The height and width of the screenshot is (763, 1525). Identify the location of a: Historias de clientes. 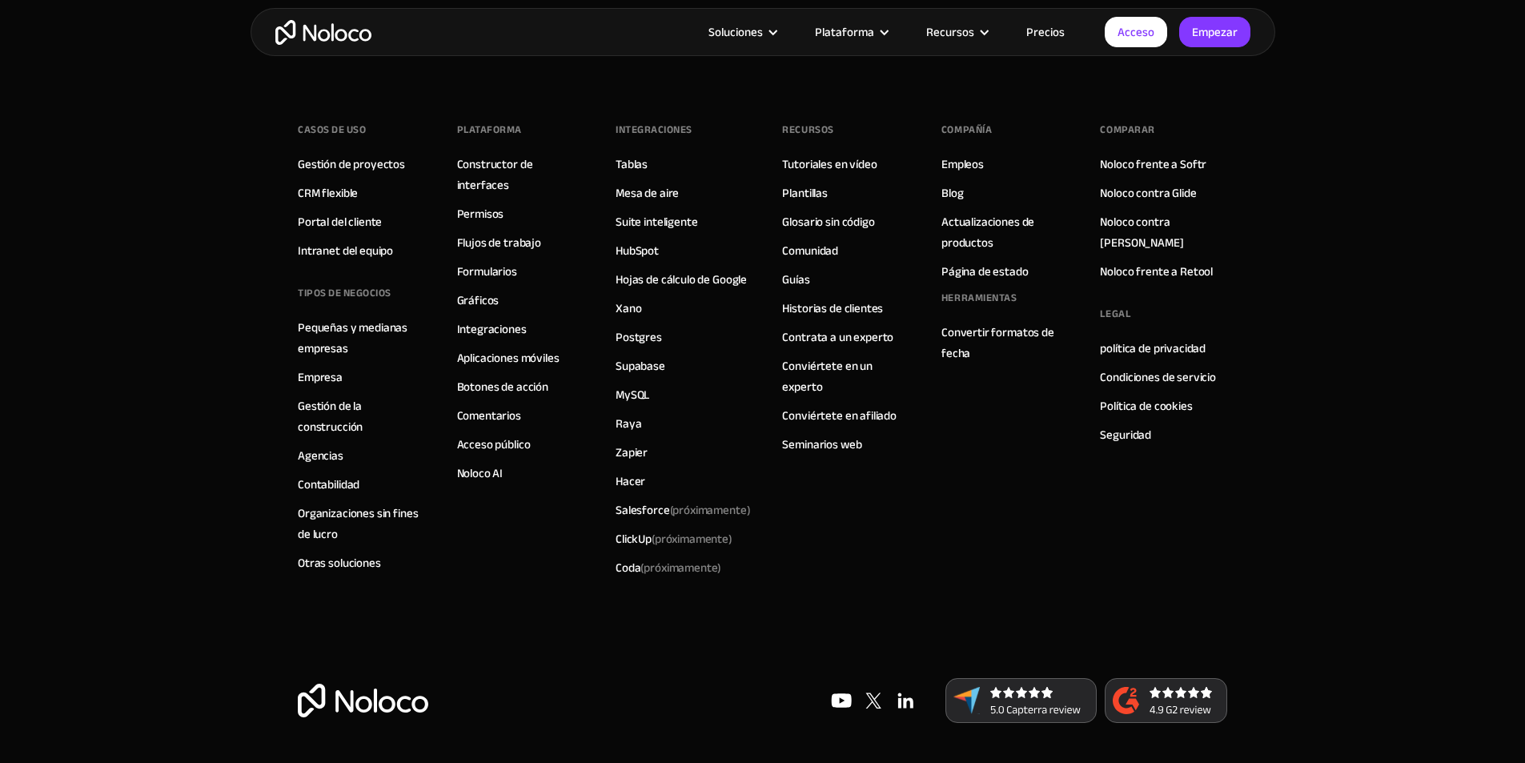
(832, 308).